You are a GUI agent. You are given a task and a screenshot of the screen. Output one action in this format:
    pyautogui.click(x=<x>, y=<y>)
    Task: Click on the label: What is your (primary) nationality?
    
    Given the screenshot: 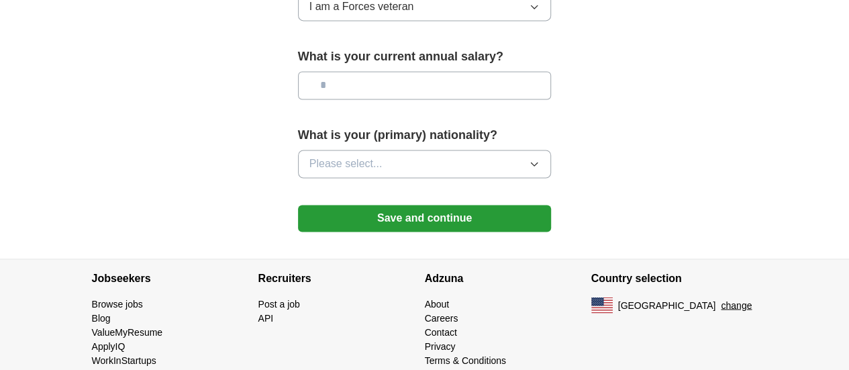 What is the action you would take?
    pyautogui.click(x=425, y=135)
    